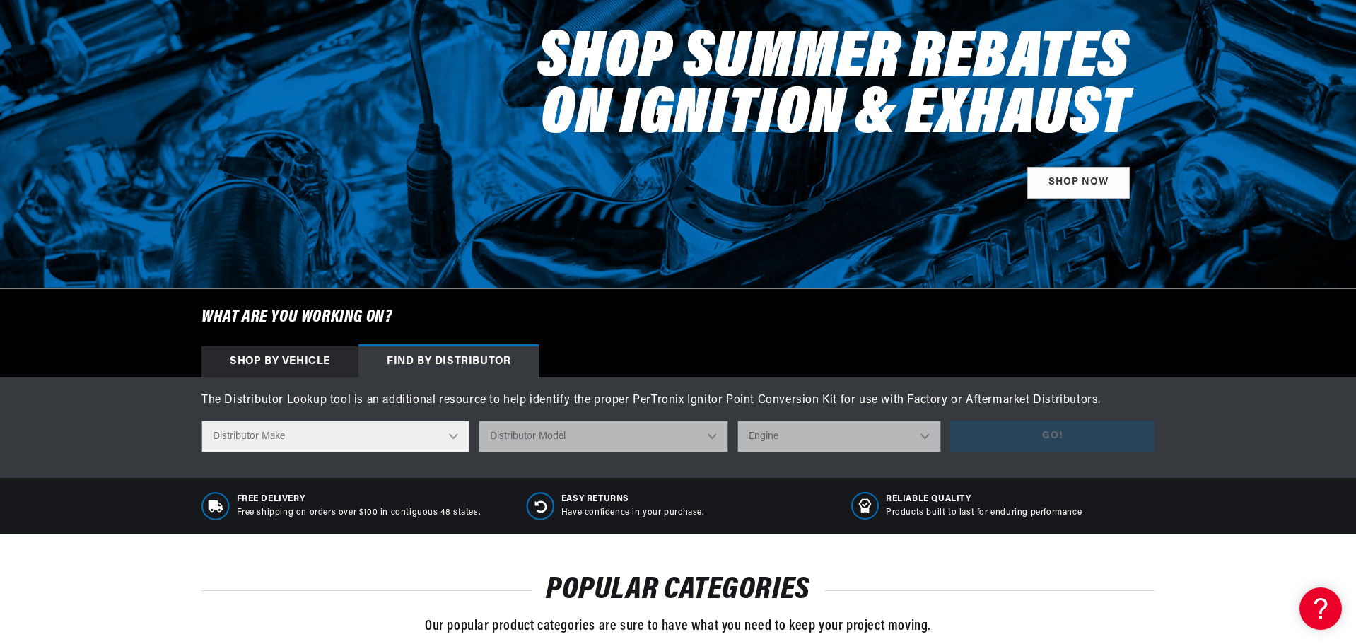  Describe the element at coordinates (678, 317) in the screenshot. I see `h6: What are you working on?` at that location.